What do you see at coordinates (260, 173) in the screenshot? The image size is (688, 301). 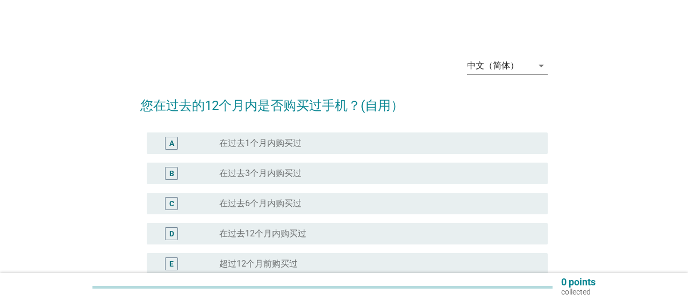 I see `label: 在过去3个月内购买过` at bounding box center [260, 173].